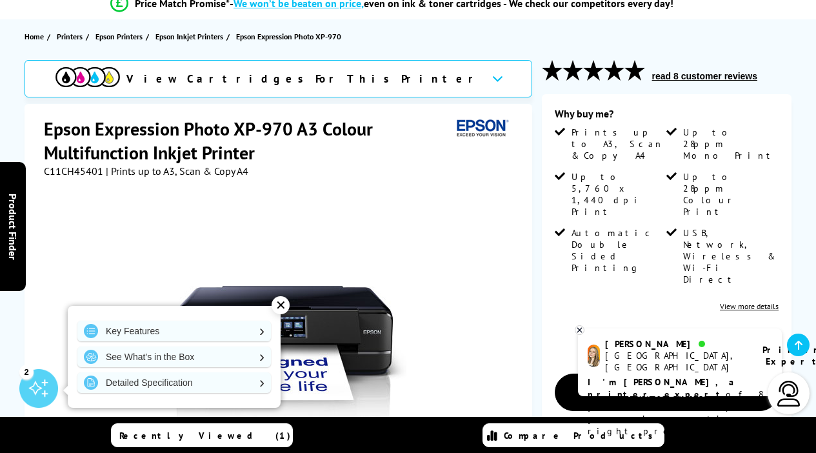 This screenshot has height=453, width=816. What do you see at coordinates (582, 435) in the screenshot?
I see `span: Compare Products` at bounding box center [582, 435].